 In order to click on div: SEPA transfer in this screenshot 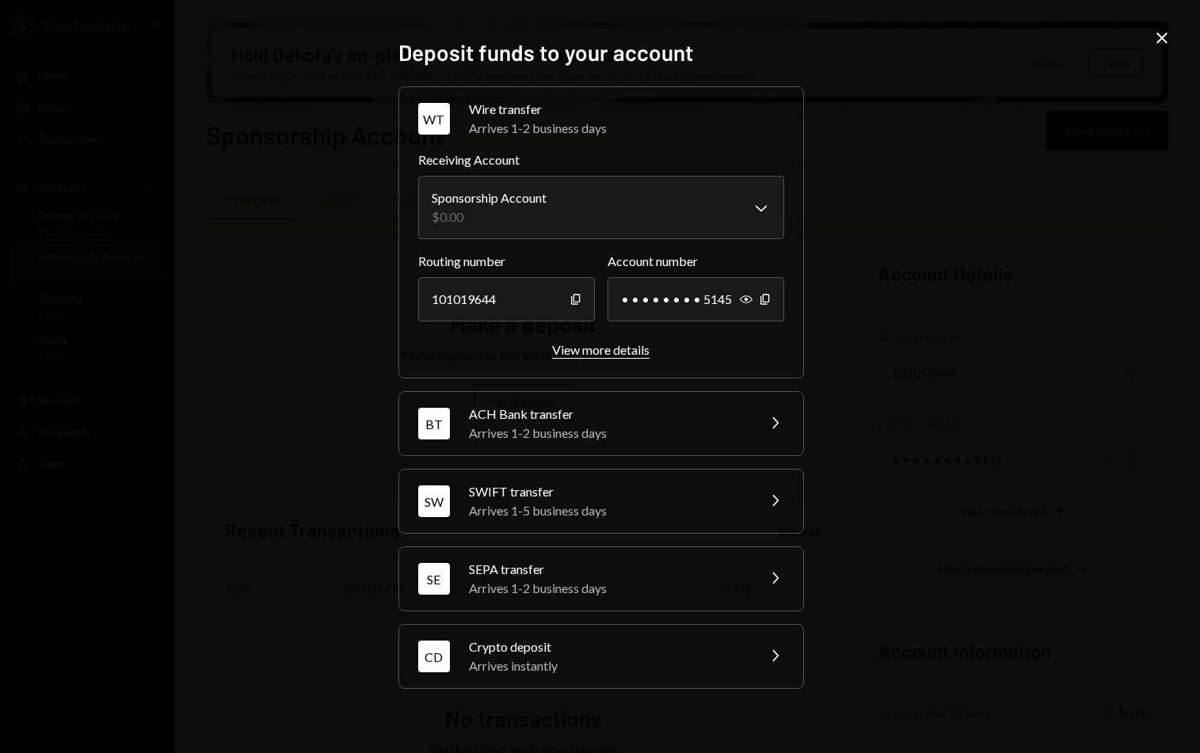, I will do `click(608, 570)`.